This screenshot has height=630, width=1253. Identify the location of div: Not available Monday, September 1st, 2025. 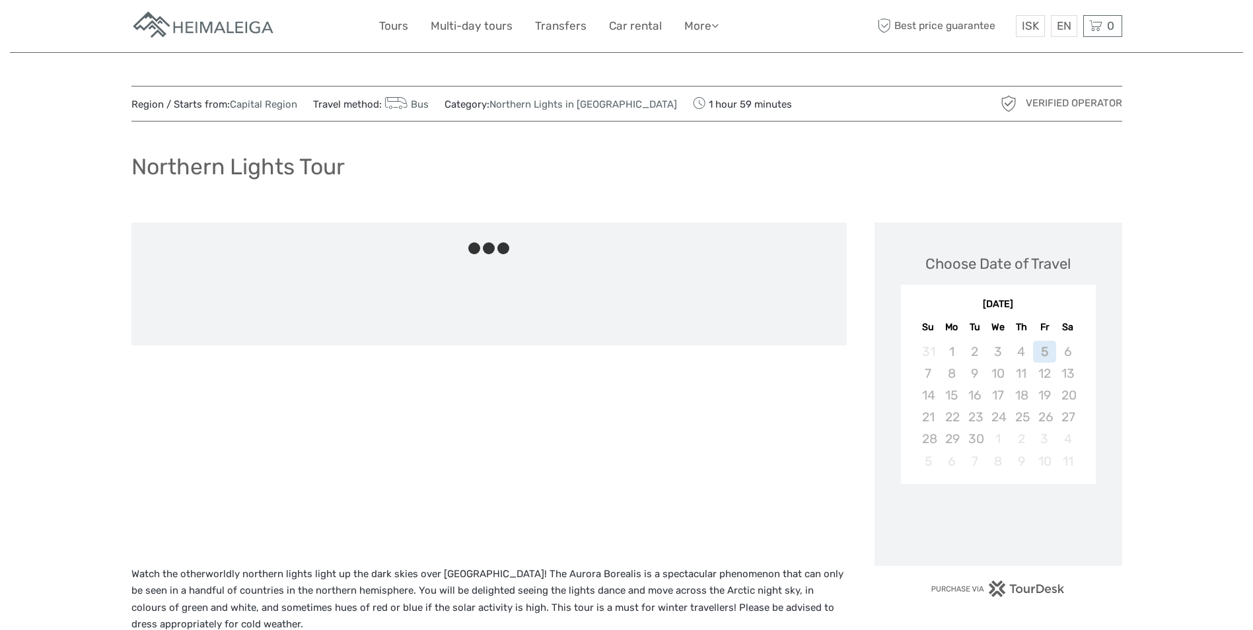
(951, 351).